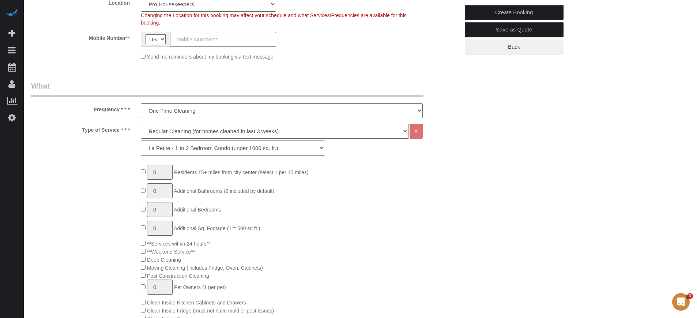 Image resolution: width=697 pixels, height=318 pixels. I want to click on span: Clean Inside Fridge (must not have mold or pest issues), so click(210, 311).